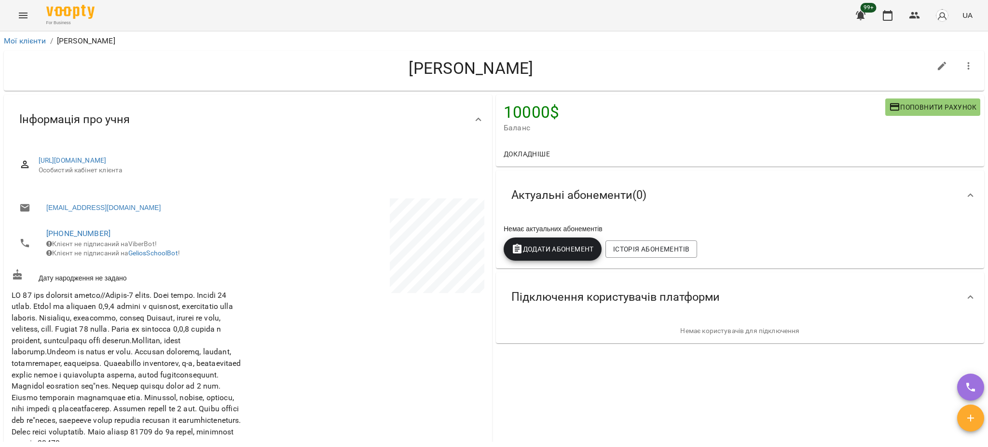 The height and width of the screenshot is (447, 988). I want to click on a: Мої клієнти, so click(25, 41).